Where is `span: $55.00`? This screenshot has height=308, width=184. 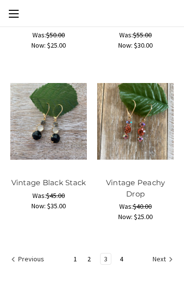 span: $55.00 is located at coordinates (142, 35).